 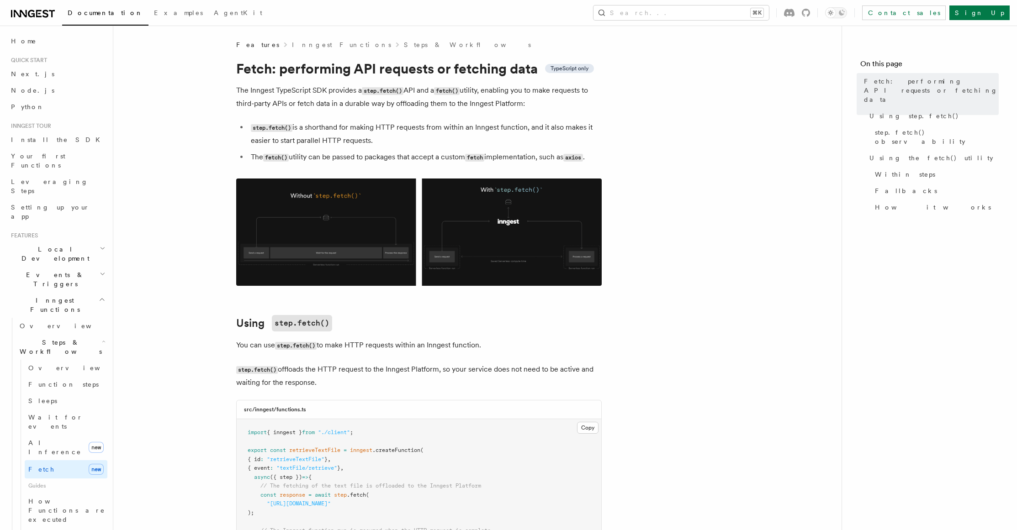 What do you see at coordinates (53, 280) in the screenshot?
I see `span: Events & Triggers` at bounding box center [53, 280].